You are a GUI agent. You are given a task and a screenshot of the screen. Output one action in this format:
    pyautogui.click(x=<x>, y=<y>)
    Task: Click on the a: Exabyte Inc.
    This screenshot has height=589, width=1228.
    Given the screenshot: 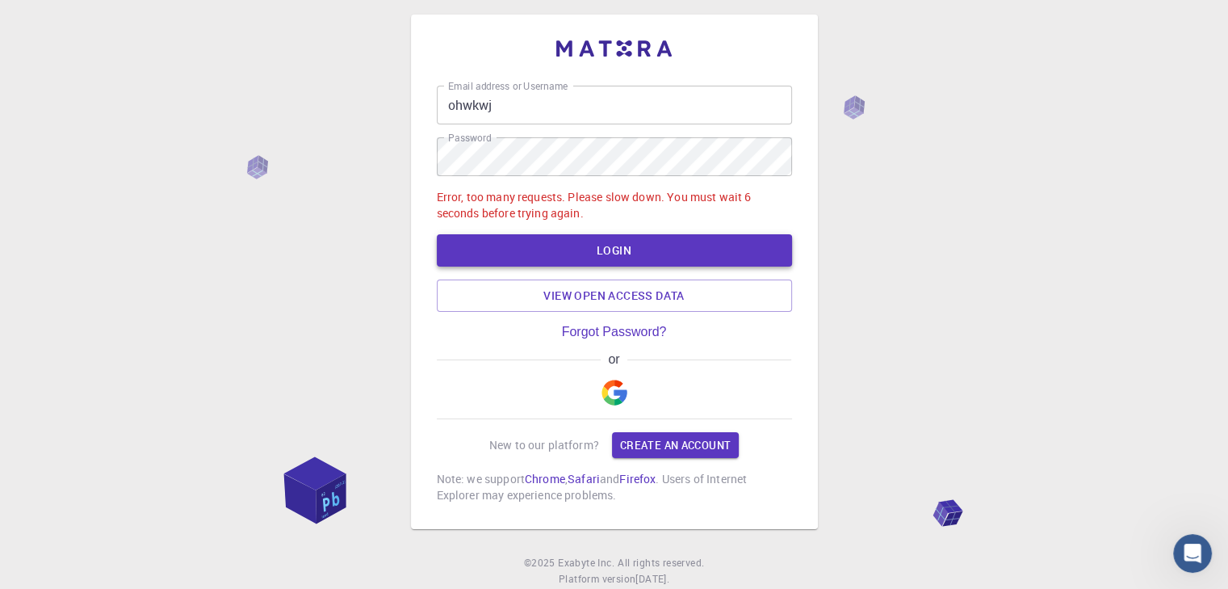 What is the action you would take?
    pyautogui.click(x=586, y=563)
    